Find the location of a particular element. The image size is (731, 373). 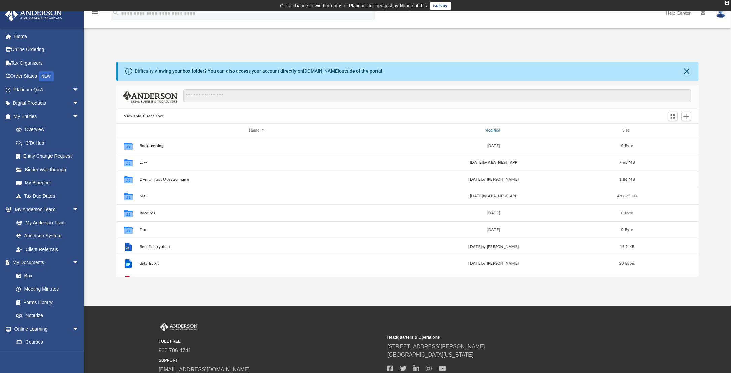

a: Overview is located at coordinates (49, 130).